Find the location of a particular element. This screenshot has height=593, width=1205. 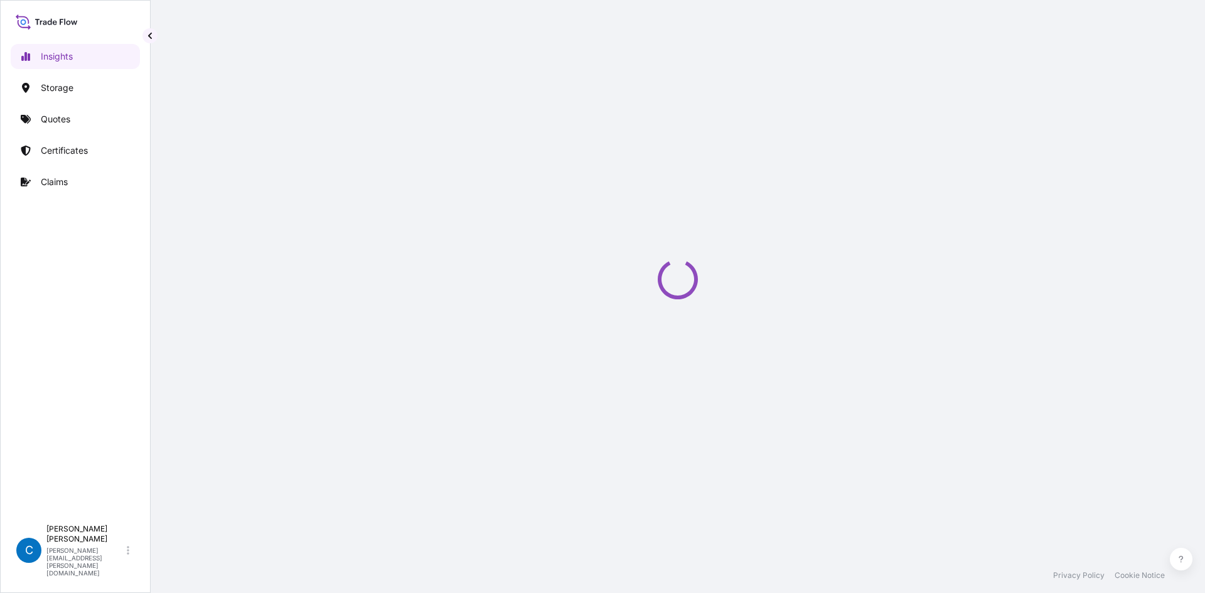

a: Claims is located at coordinates (75, 182).